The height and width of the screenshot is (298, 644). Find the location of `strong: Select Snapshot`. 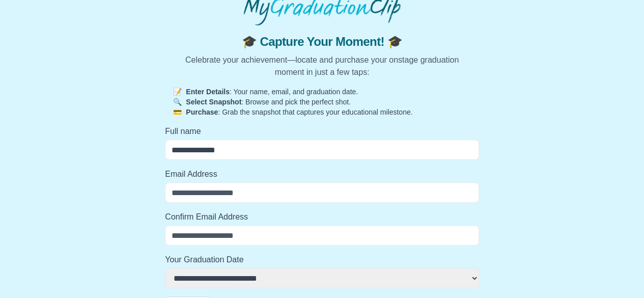

strong: Select Snapshot is located at coordinates (213, 102).